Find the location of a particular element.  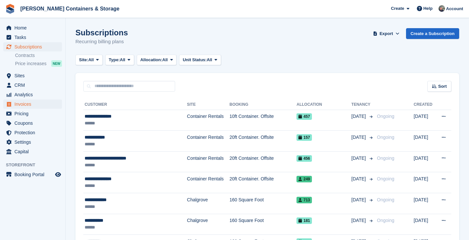

h1: Subscriptions is located at coordinates (102, 32).